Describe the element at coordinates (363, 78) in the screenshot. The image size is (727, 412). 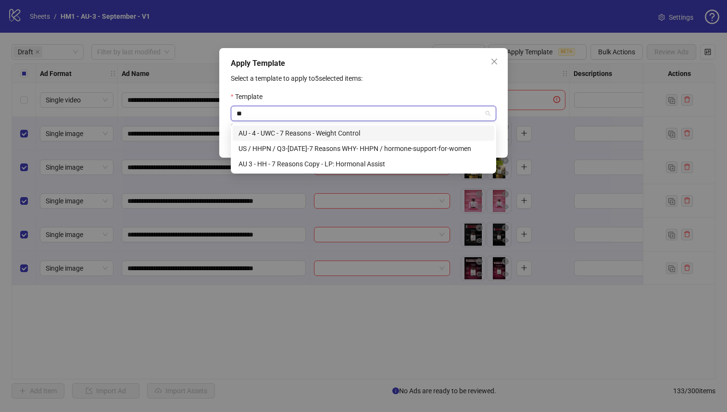
I see `p: Select a template to apply to 5 selected items:` at that location.